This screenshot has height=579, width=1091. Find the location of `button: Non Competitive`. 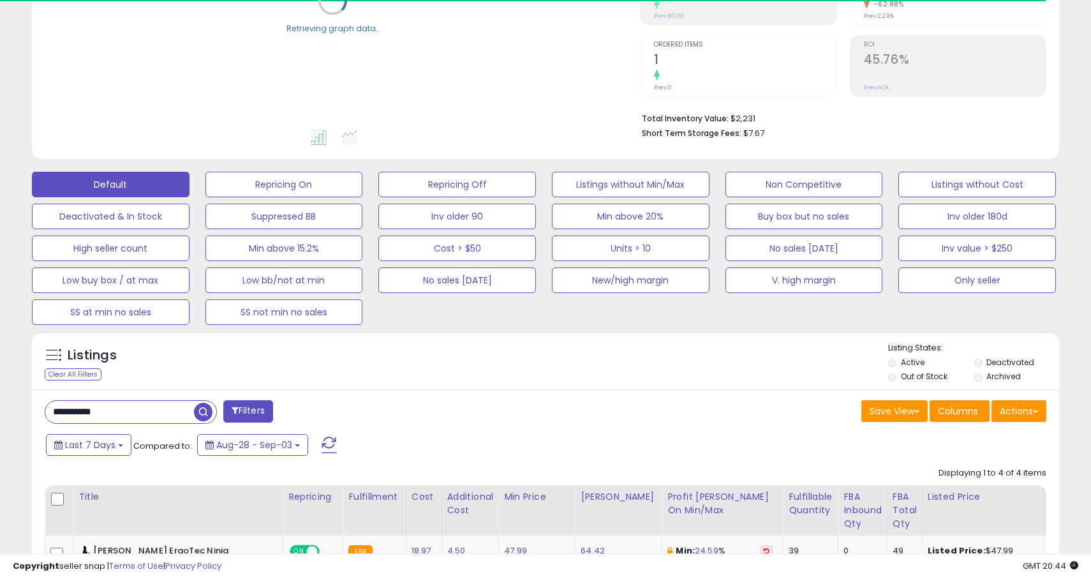

button: Non Competitive is located at coordinates (804, 184).